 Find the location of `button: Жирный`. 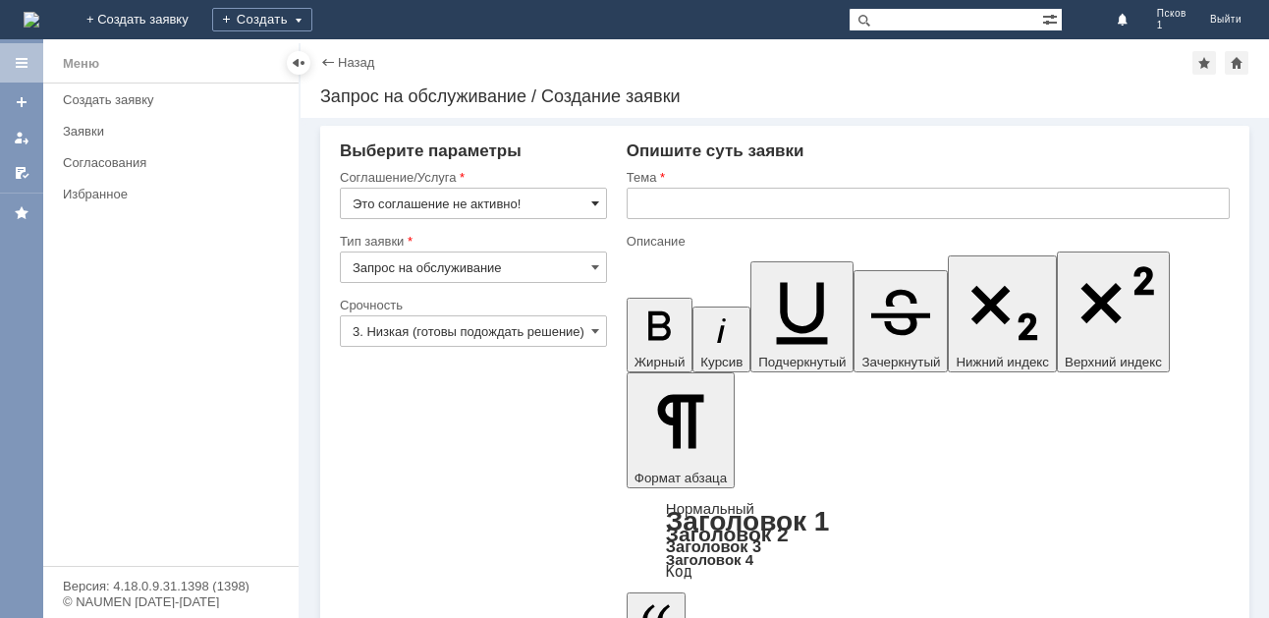

button: Жирный is located at coordinates (660, 335).